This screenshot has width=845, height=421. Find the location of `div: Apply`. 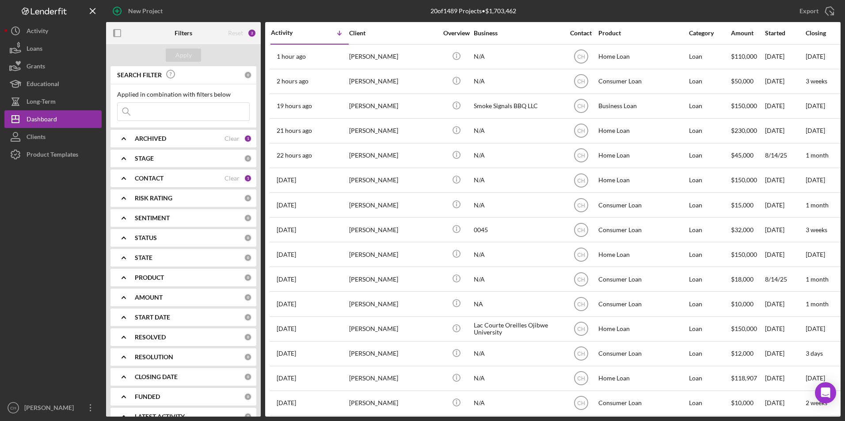

div: Apply is located at coordinates (183, 55).